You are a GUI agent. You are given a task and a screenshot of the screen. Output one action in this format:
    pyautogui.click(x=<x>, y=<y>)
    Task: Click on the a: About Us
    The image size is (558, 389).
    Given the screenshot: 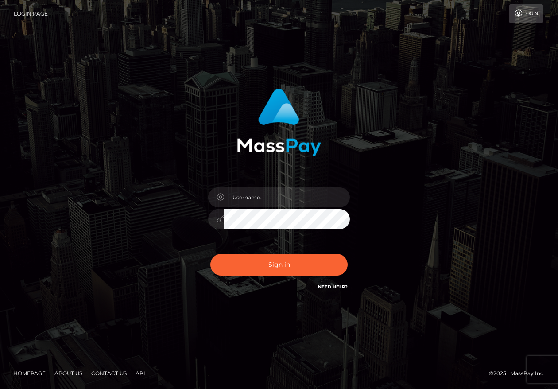 What is the action you would take?
    pyautogui.click(x=68, y=373)
    